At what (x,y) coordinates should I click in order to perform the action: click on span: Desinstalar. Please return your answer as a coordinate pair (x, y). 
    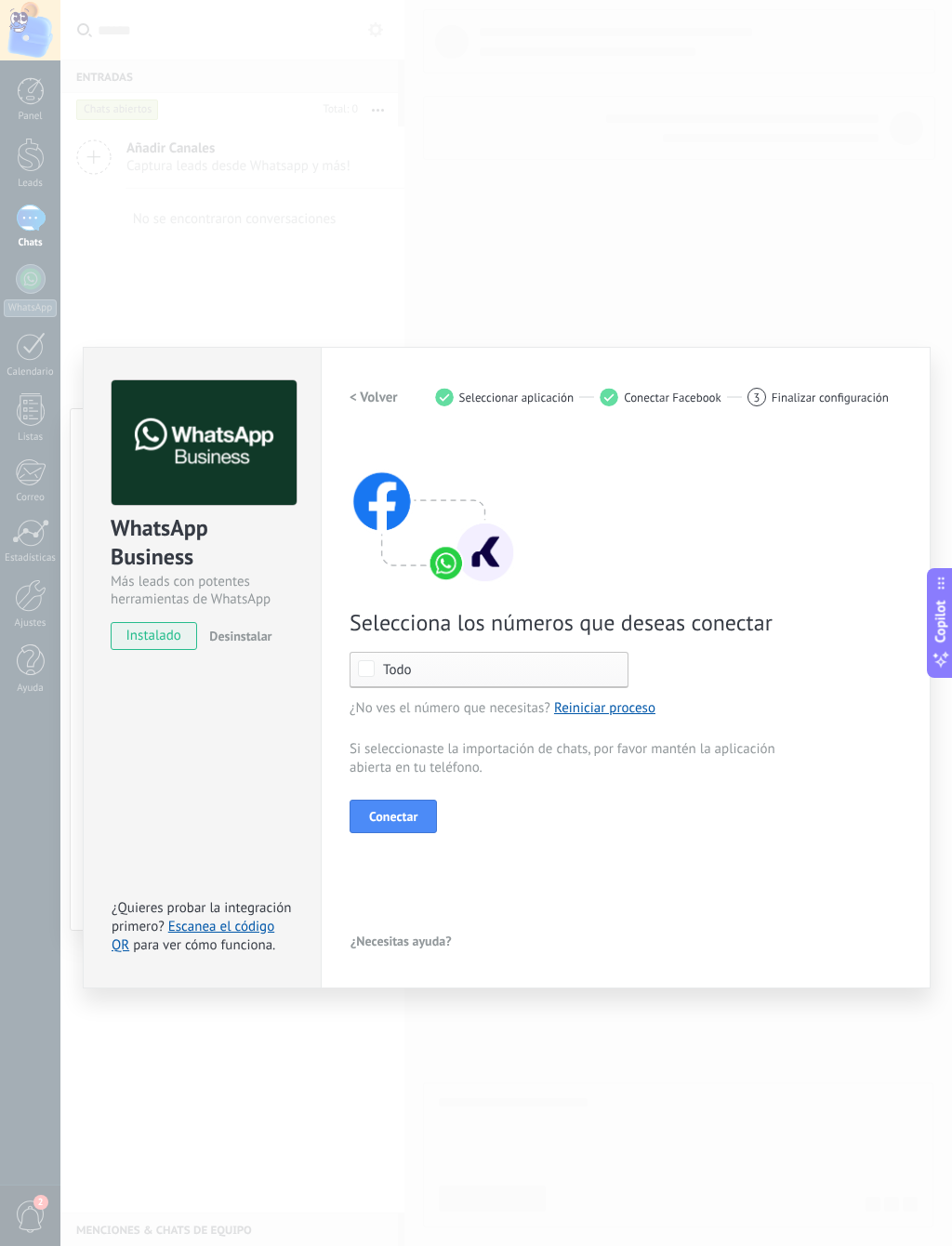
    Looking at the image, I should click on (239, 636).